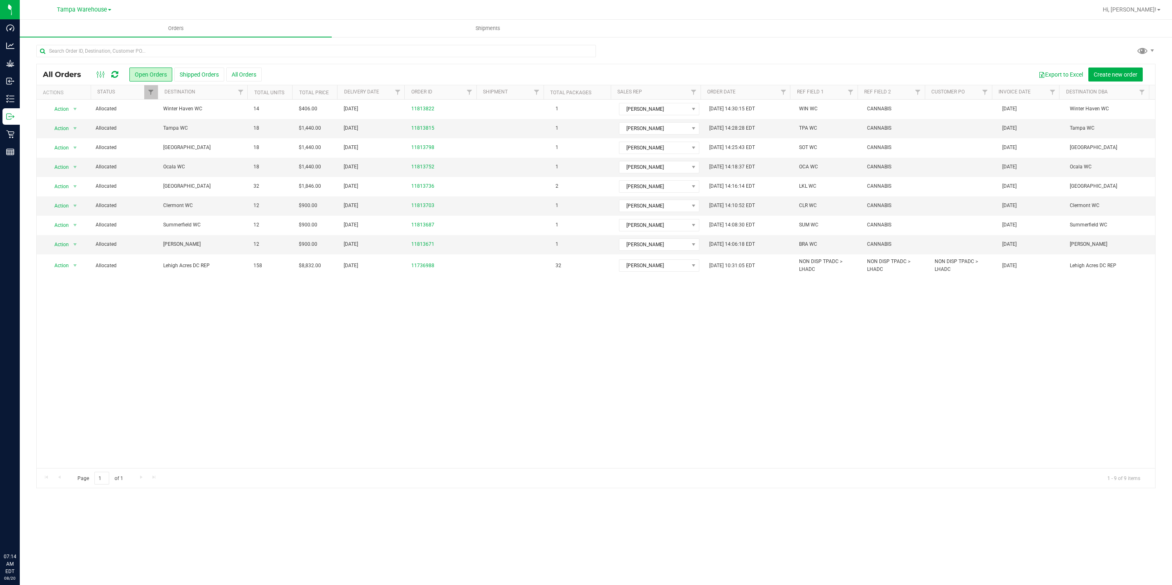 This screenshot has width=1172, height=585. Describe the element at coordinates (495, 92) in the screenshot. I see `a: Shipment` at that location.